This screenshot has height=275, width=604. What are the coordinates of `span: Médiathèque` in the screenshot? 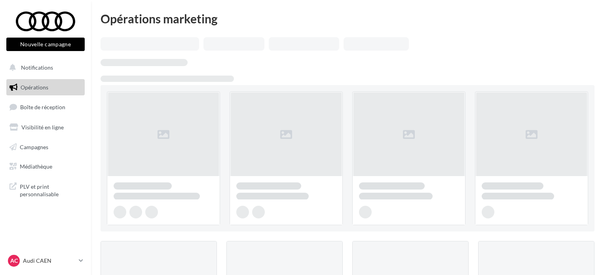 It's located at (36, 166).